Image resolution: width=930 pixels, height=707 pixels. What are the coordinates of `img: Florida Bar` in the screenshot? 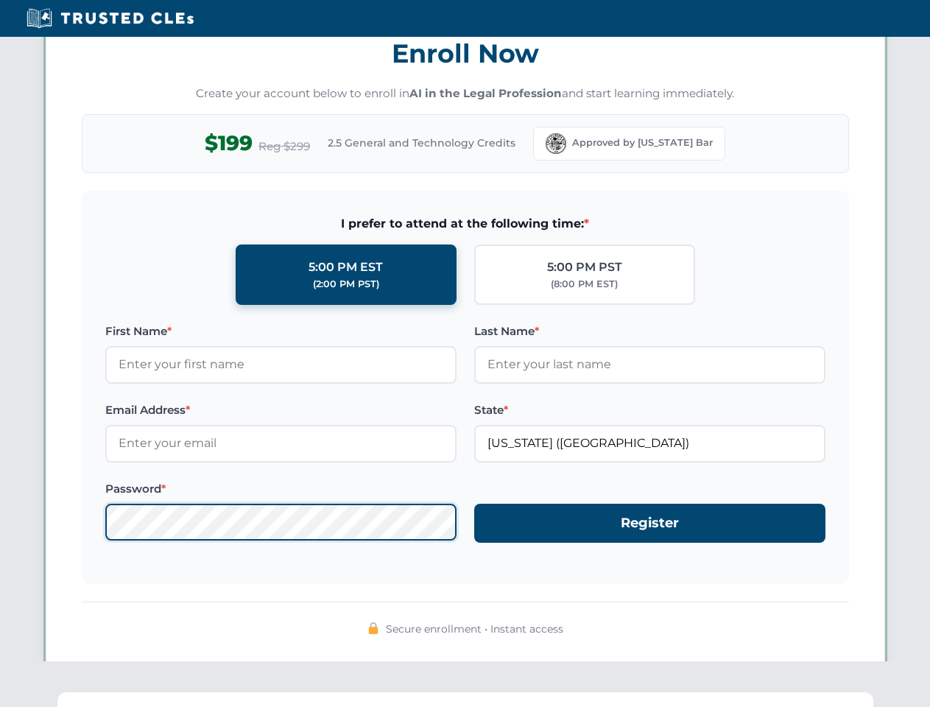 It's located at (556, 144).